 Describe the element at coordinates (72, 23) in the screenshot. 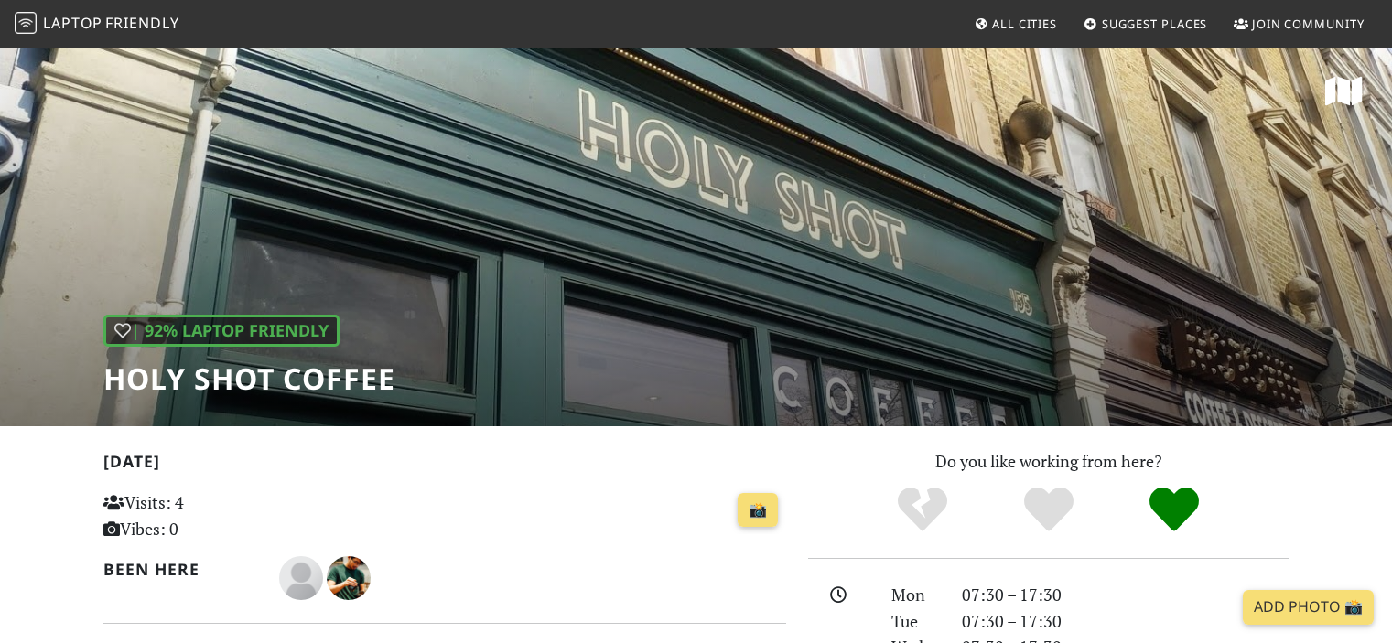

I see `span: Laptop` at that location.